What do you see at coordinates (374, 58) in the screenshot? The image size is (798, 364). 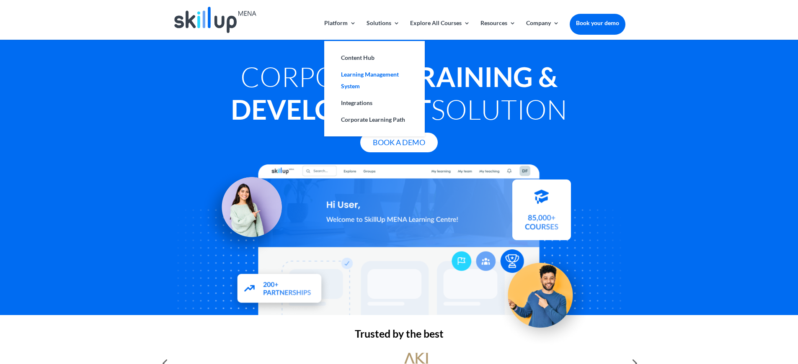 I see `a: Content Hub` at bounding box center [374, 58].